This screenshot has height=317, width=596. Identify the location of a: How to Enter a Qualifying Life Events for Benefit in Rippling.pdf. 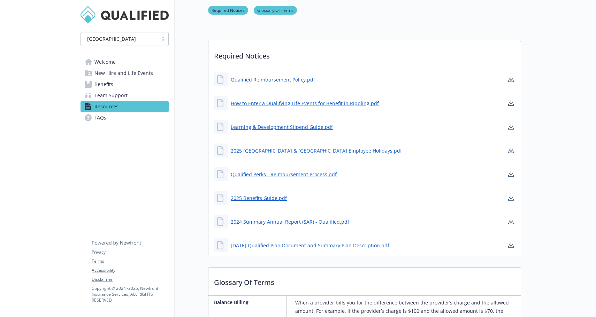
(305, 103).